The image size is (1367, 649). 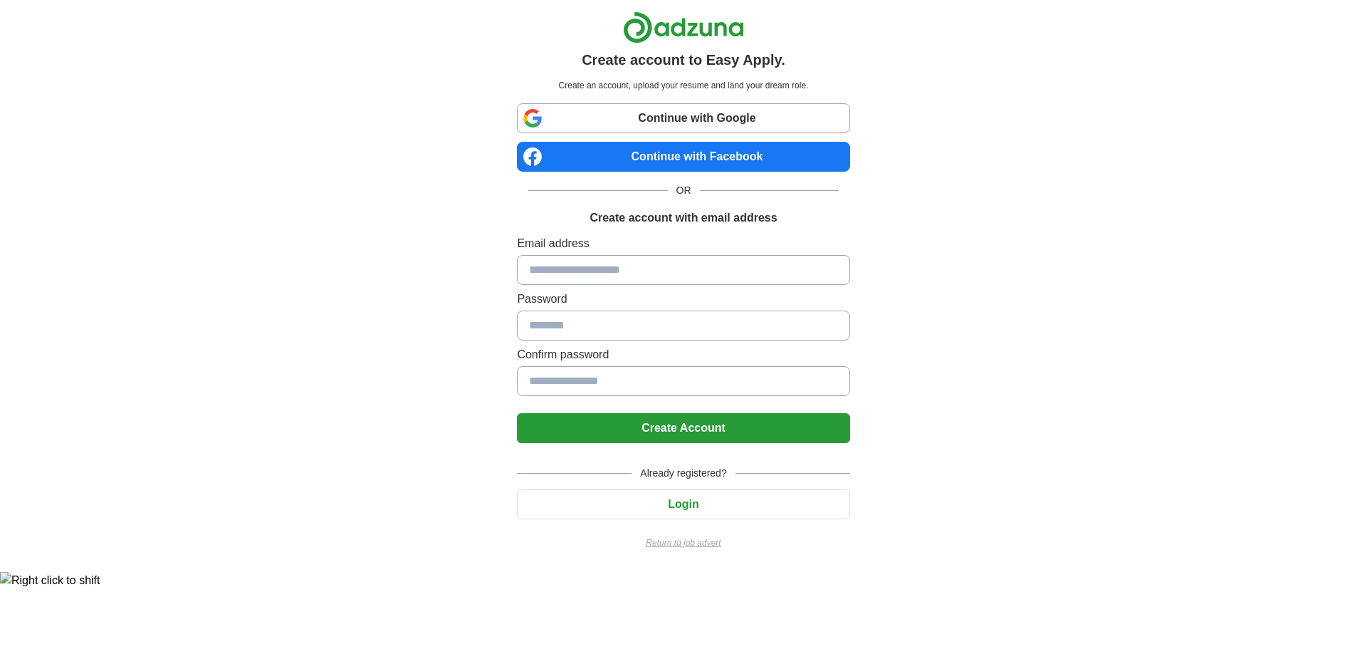 What do you see at coordinates (683, 299) in the screenshot?
I see `label: Password` at bounding box center [683, 299].